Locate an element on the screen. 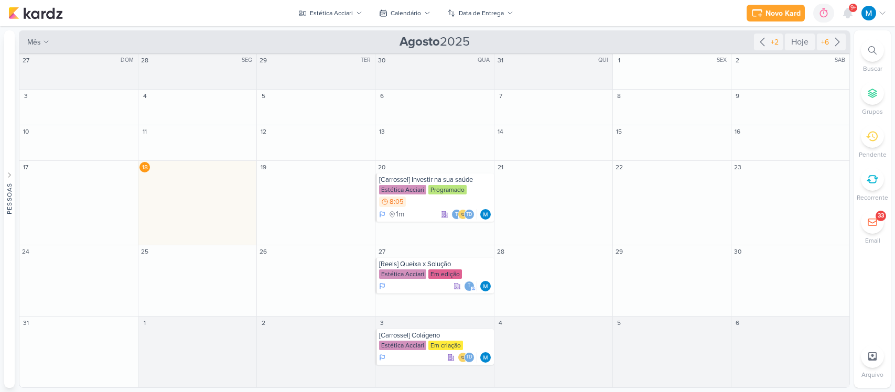 The image size is (895, 392). div: 17 is located at coordinates (26, 167).